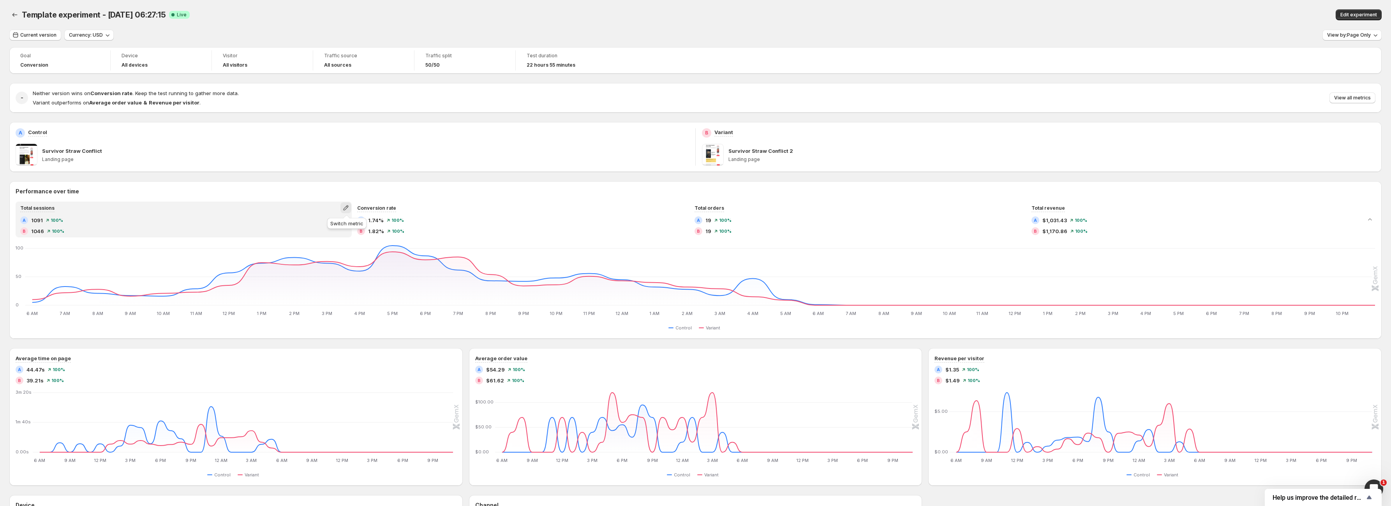 Image resolution: width=1391 pixels, height=506 pixels. I want to click on text: $50.00, so click(484, 427).